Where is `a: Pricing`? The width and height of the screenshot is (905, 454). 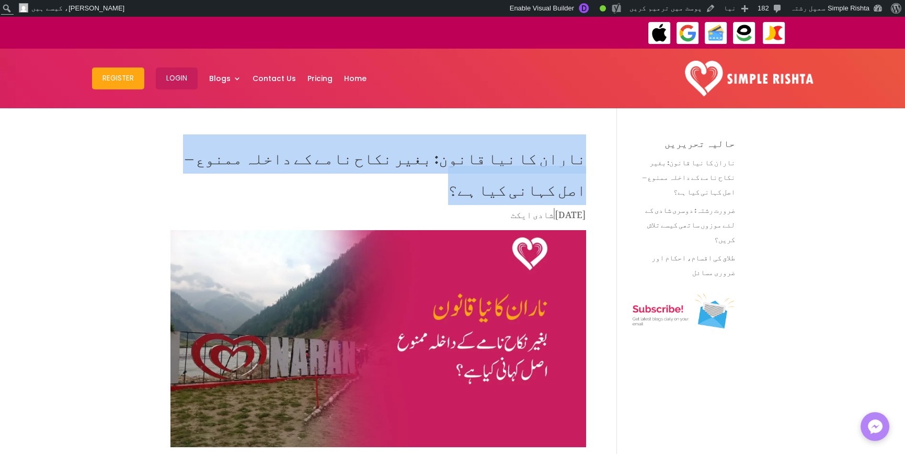 a: Pricing is located at coordinates (320, 78).